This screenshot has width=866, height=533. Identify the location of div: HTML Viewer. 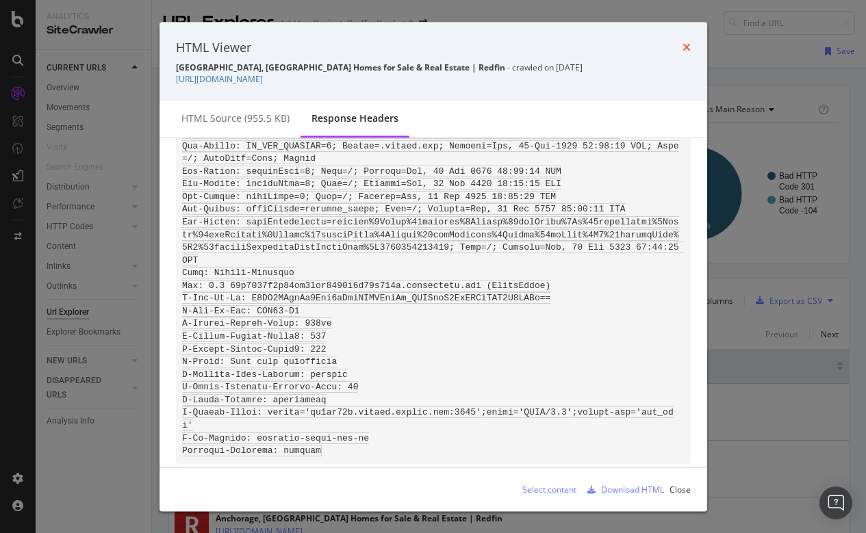
(214, 47).